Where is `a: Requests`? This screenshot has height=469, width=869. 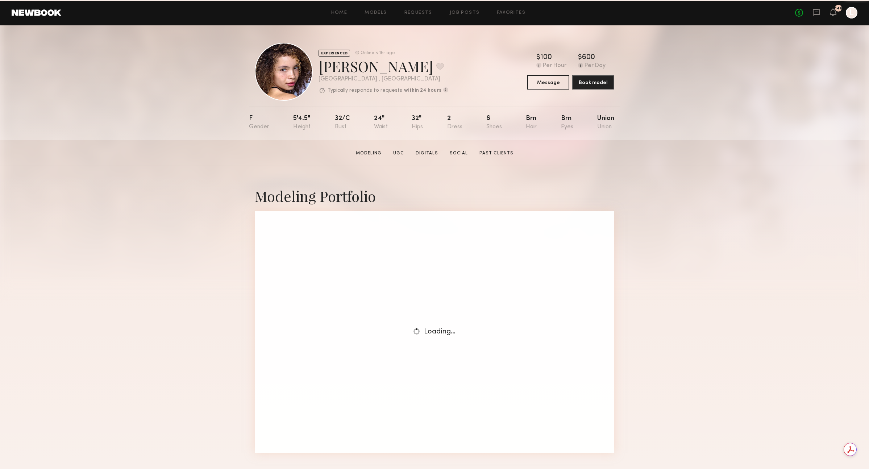
a: Requests is located at coordinates (418, 13).